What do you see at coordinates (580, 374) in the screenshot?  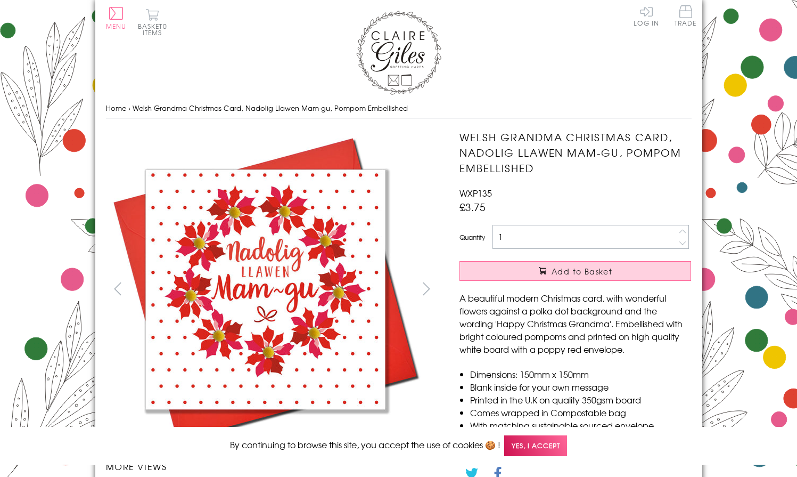 I see `li: Dimensions: 150mm x 150mm` at bounding box center [580, 374].